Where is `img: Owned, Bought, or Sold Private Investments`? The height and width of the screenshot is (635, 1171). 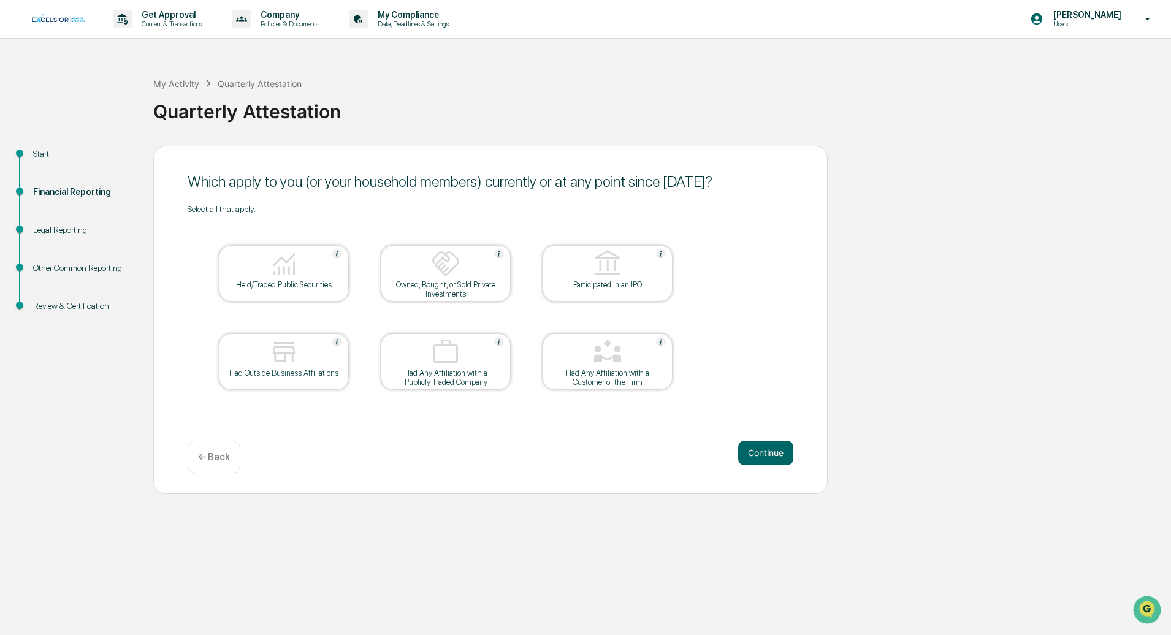
img: Owned, Bought, or Sold Private Investments is located at coordinates (446, 264).